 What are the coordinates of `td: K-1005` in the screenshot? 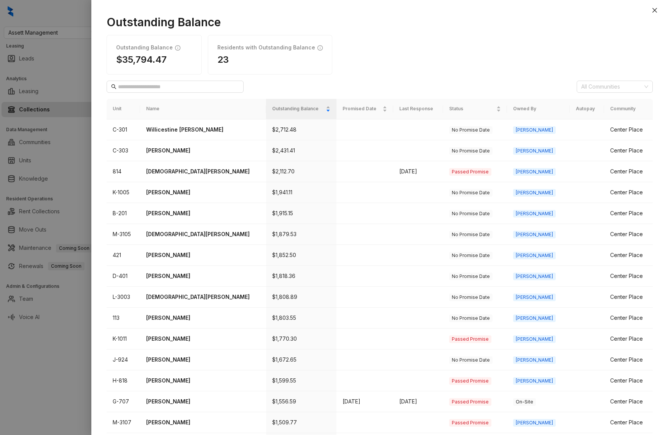 It's located at (123, 193).